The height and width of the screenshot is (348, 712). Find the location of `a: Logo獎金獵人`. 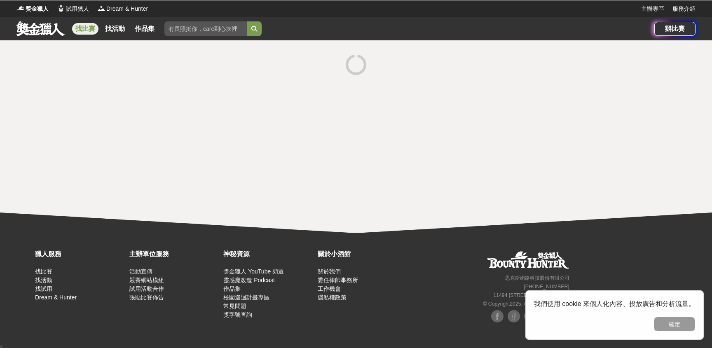

a: Logo獎金獵人 is located at coordinates (33, 9).